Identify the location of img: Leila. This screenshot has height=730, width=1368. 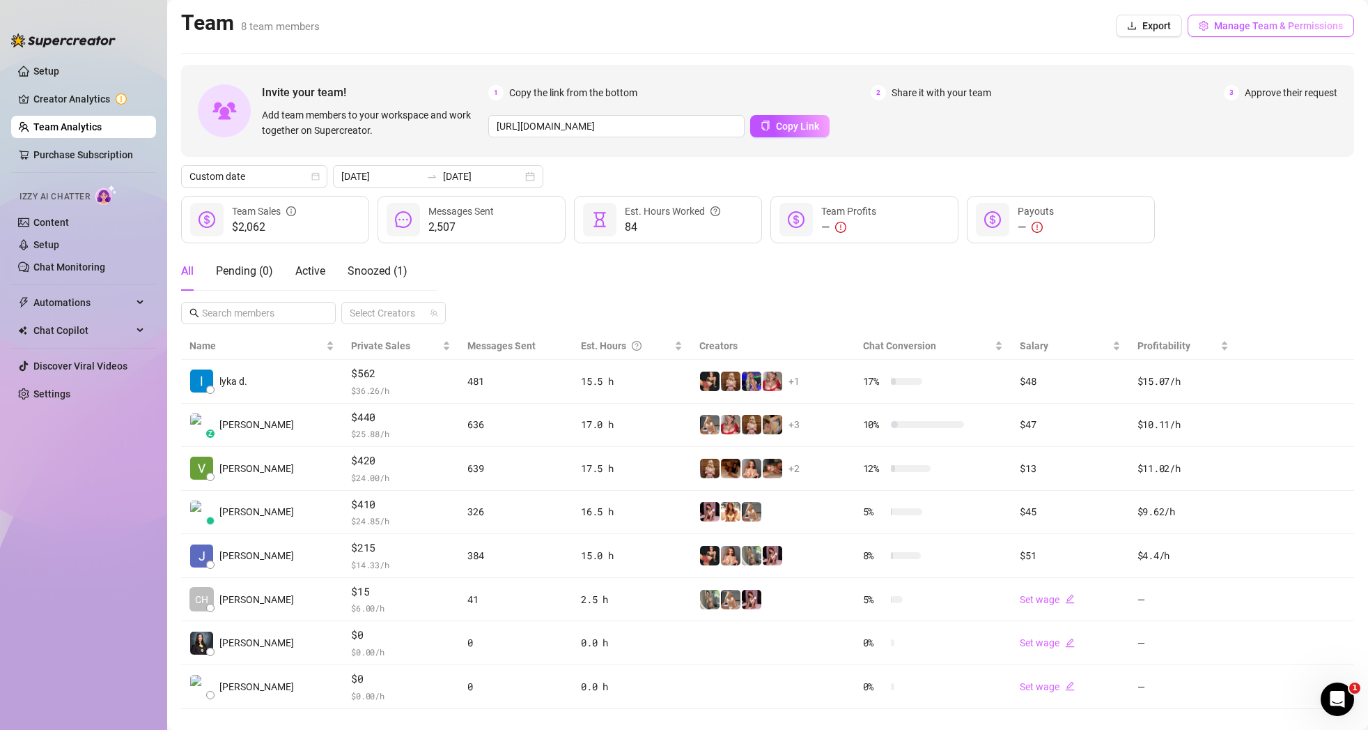
(731, 381).